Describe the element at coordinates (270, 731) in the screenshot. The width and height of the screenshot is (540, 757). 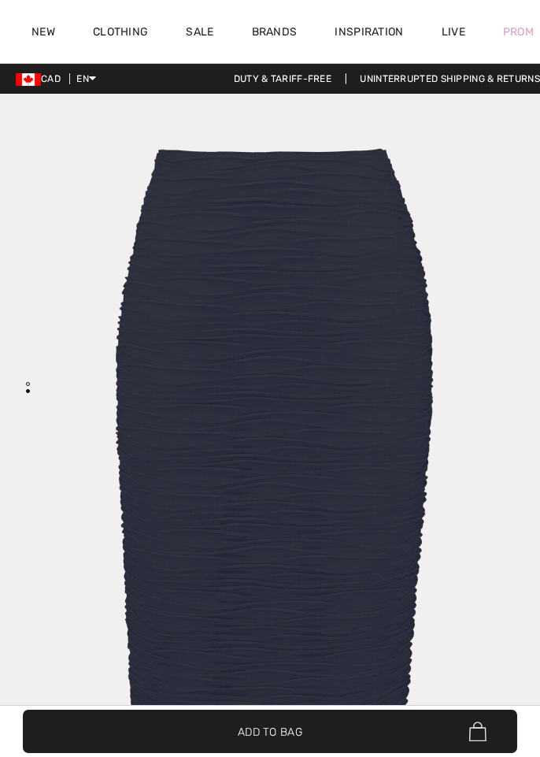
I see `button: Add to Bag` at that location.